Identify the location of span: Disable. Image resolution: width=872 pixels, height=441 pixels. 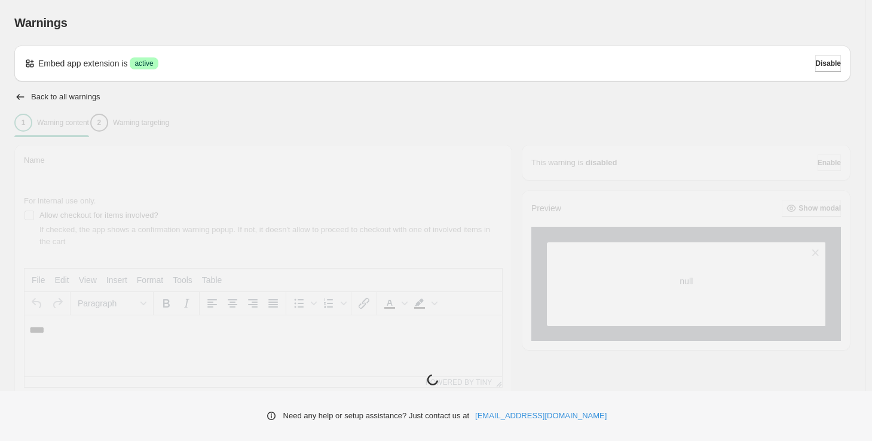
(828, 63).